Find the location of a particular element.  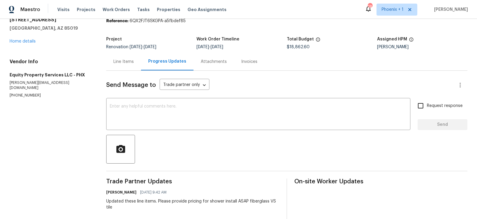

b: Reference: is located at coordinates (117, 21).